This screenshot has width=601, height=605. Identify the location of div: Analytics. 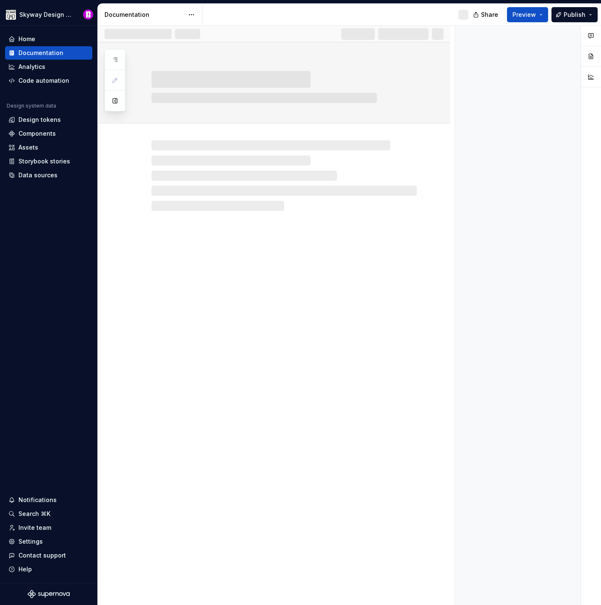
(32, 67).